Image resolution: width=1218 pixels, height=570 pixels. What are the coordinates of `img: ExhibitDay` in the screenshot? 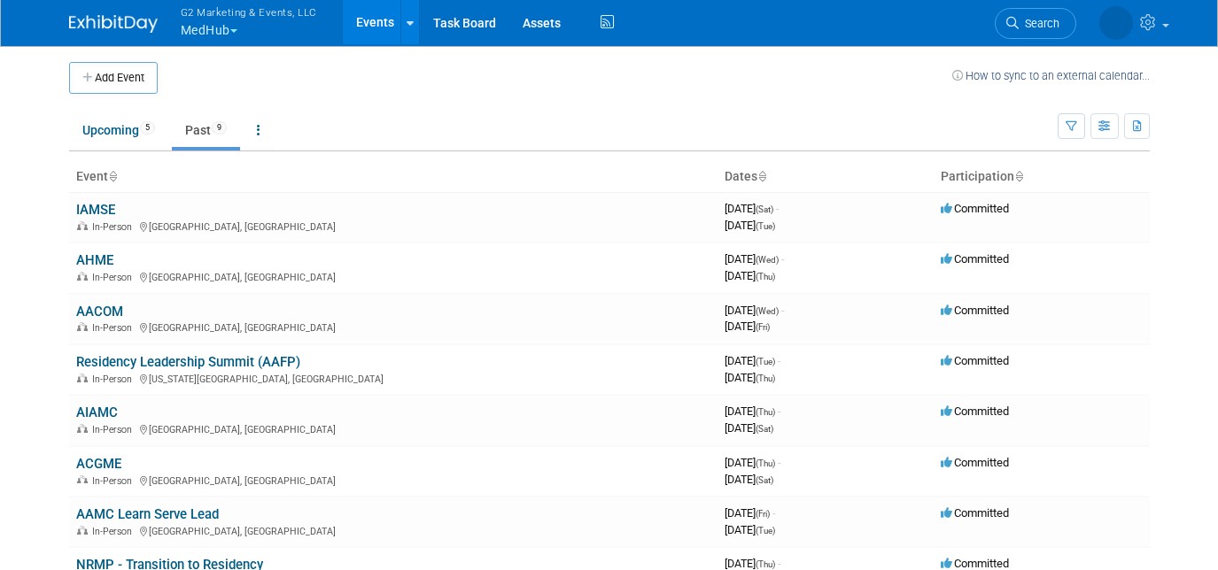 It's located at (113, 24).